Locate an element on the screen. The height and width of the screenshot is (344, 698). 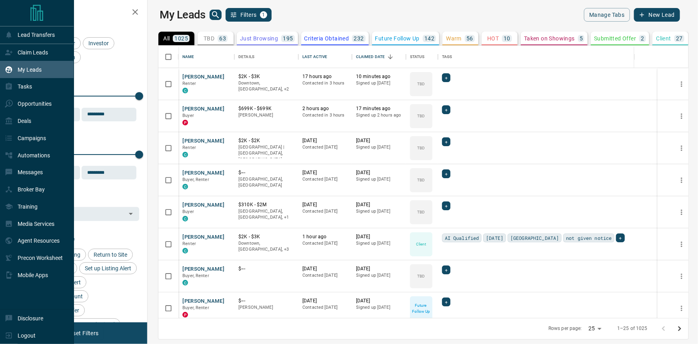
div: 25 is located at coordinates (595, 328).